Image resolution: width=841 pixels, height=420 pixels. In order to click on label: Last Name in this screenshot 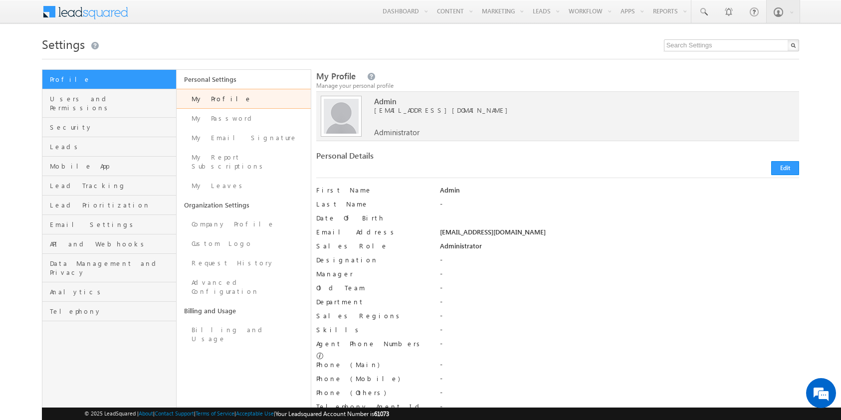, I will do `click(372, 204)`.